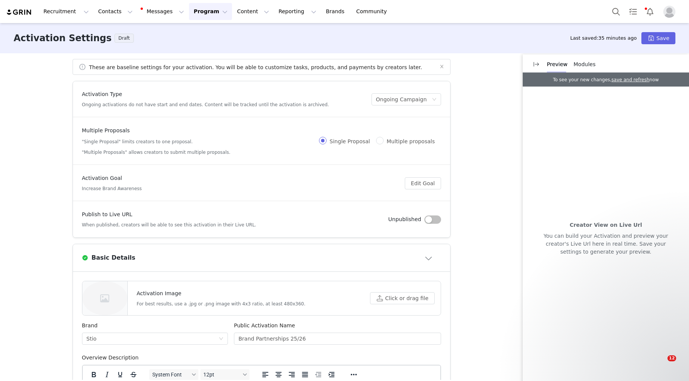 Image resolution: width=689 pixels, height=381 pixels. Describe the element at coordinates (265, 326) in the screenshot. I see `label: Public Activation Name` at that location.